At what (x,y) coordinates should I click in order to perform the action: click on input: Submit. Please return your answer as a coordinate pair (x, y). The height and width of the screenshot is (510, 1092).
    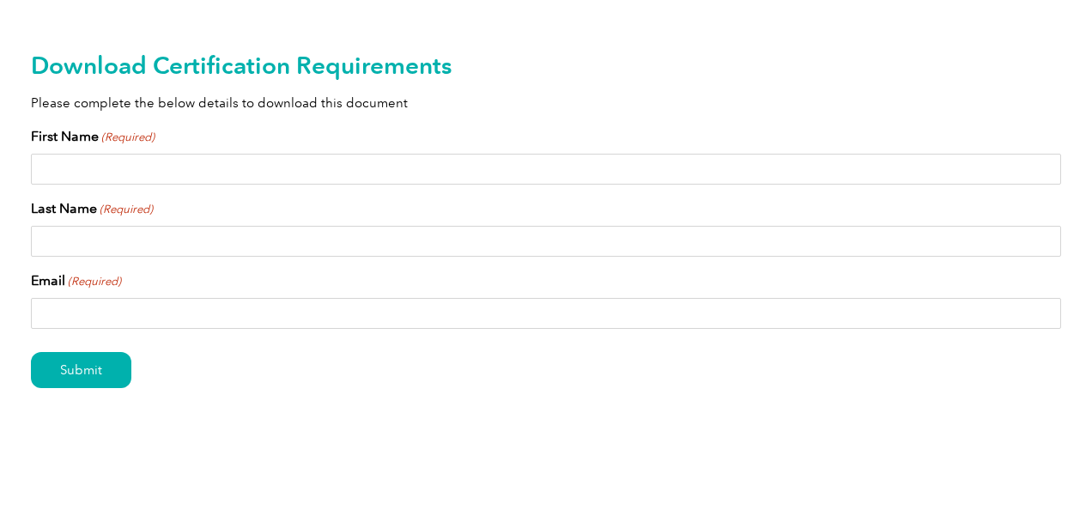
    Looking at the image, I should click on (81, 370).